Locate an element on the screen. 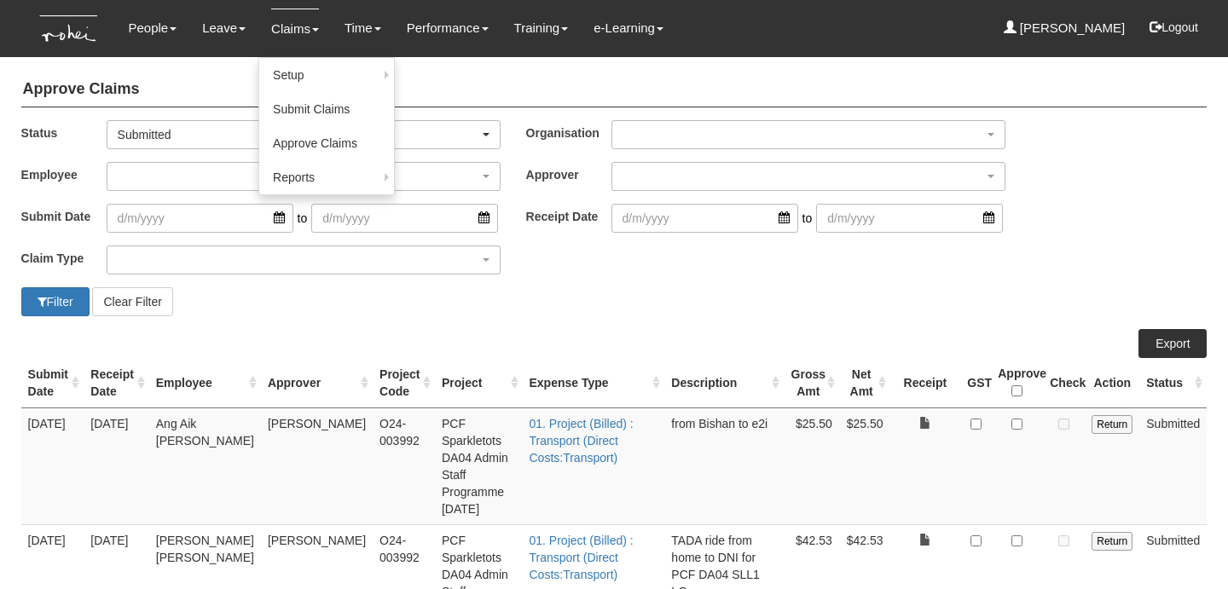  a: Leave is located at coordinates (223, 28).